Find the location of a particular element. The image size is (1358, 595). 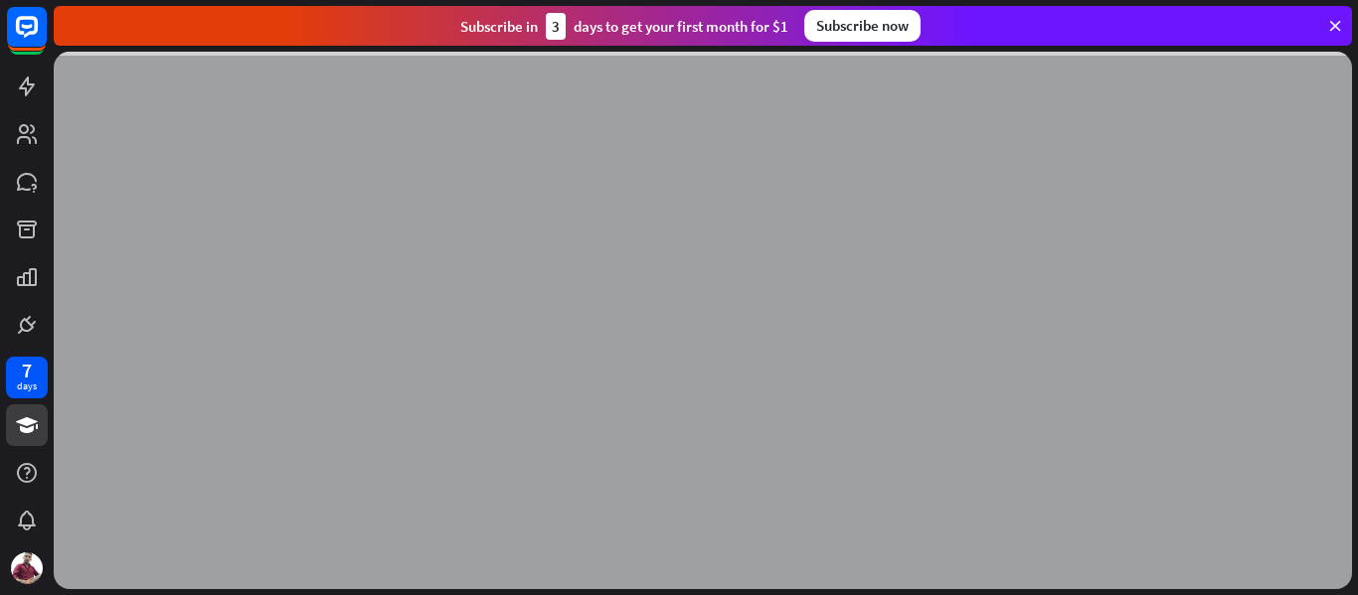

a: 7 days is located at coordinates (27, 378).